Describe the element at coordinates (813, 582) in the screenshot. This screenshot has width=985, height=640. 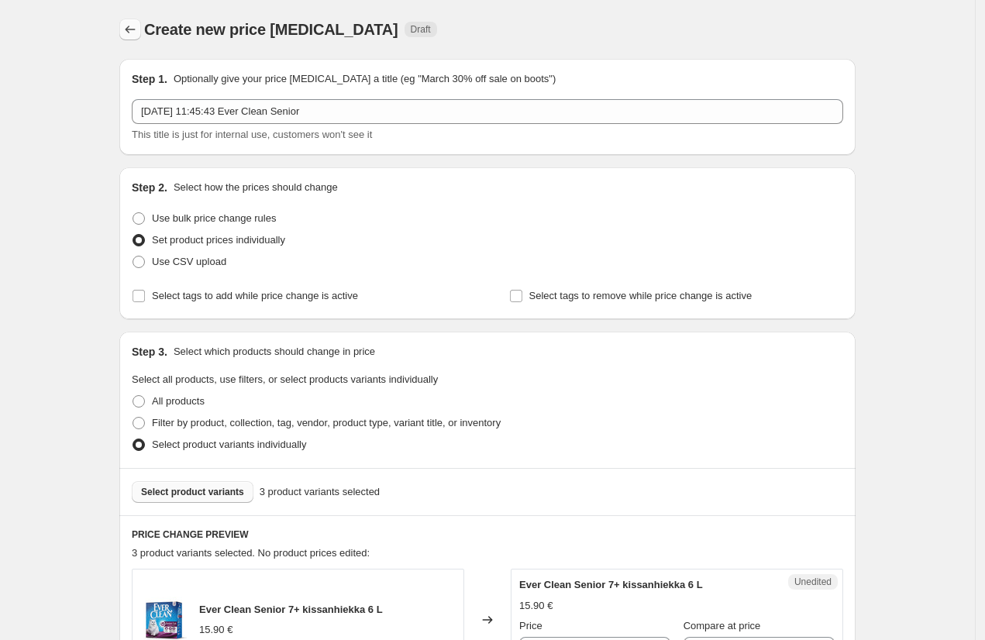
I see `span: Unedited` at that location.